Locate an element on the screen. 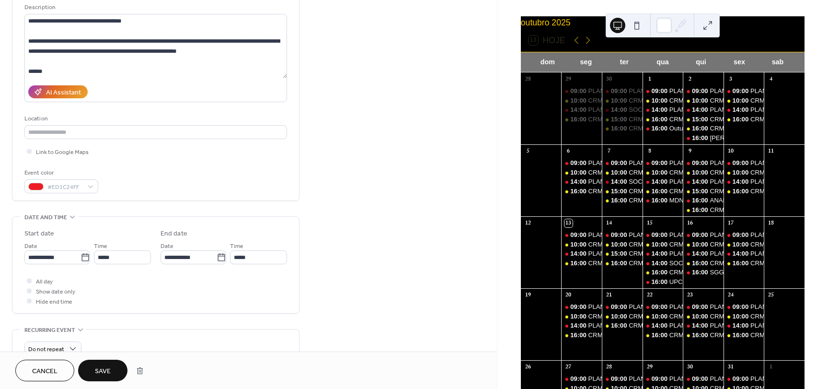 The image size is (828, 389). div: 30 is located at coordinates (609, 79).